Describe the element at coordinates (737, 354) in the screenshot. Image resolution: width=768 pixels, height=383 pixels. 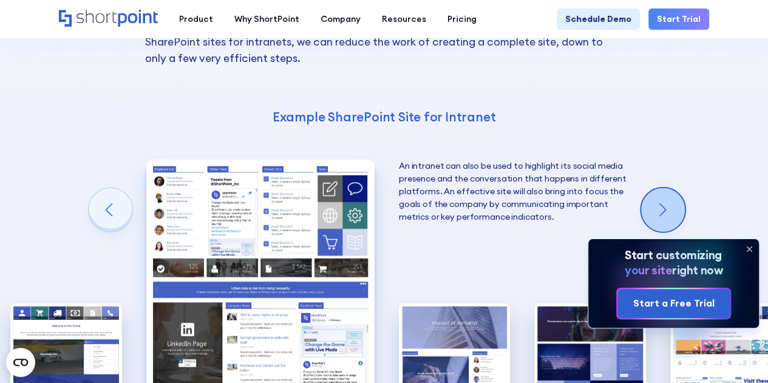
I see `div: Chat Widget` at that location.